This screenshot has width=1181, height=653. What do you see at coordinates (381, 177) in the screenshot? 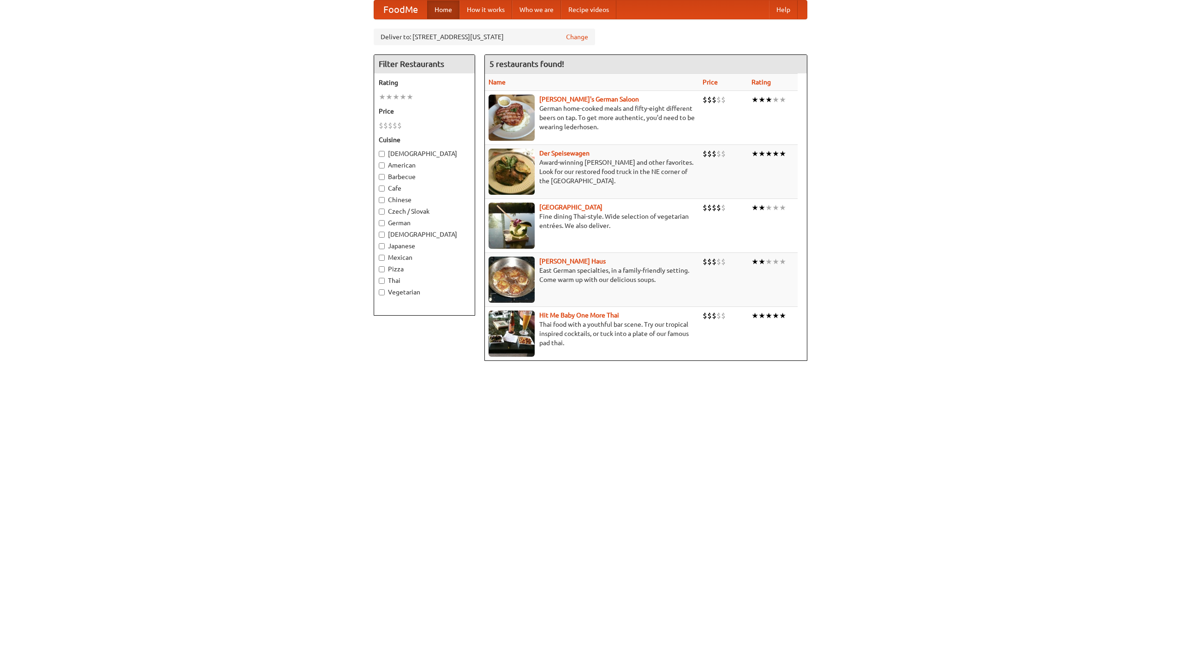
I see `input: Barbecue` at bounding box center [381, 177].